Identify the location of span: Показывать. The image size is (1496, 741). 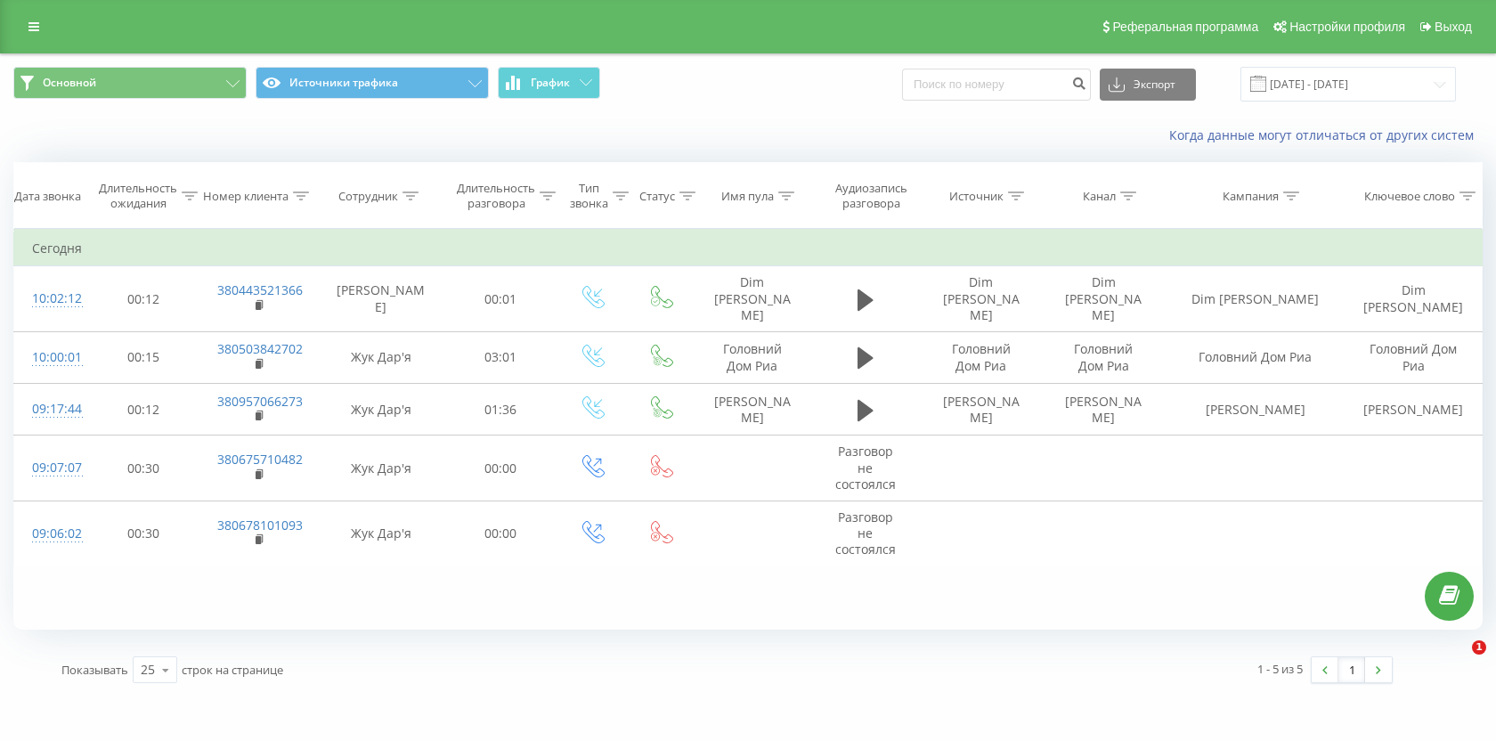
(94, 670).